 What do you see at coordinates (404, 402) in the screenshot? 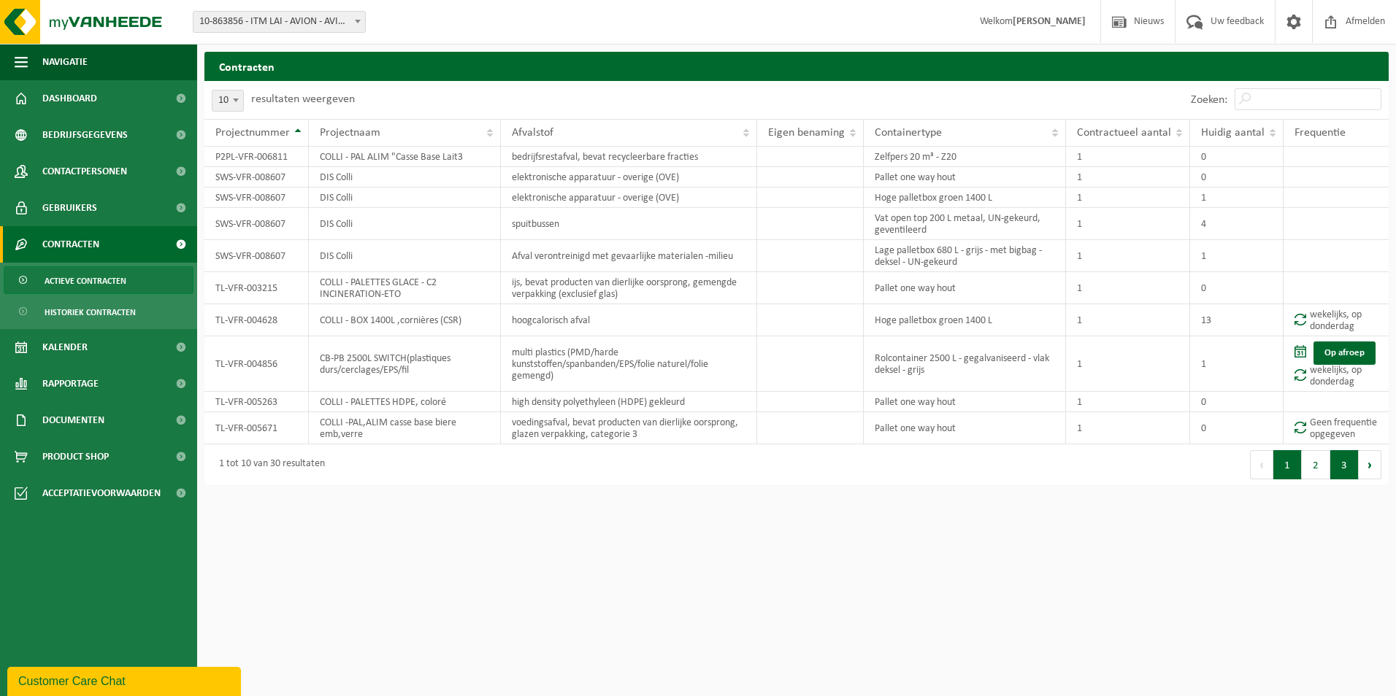
I see `td: COLLI - PALETTES HDPE, coloré` at bounding box center [404, 402].